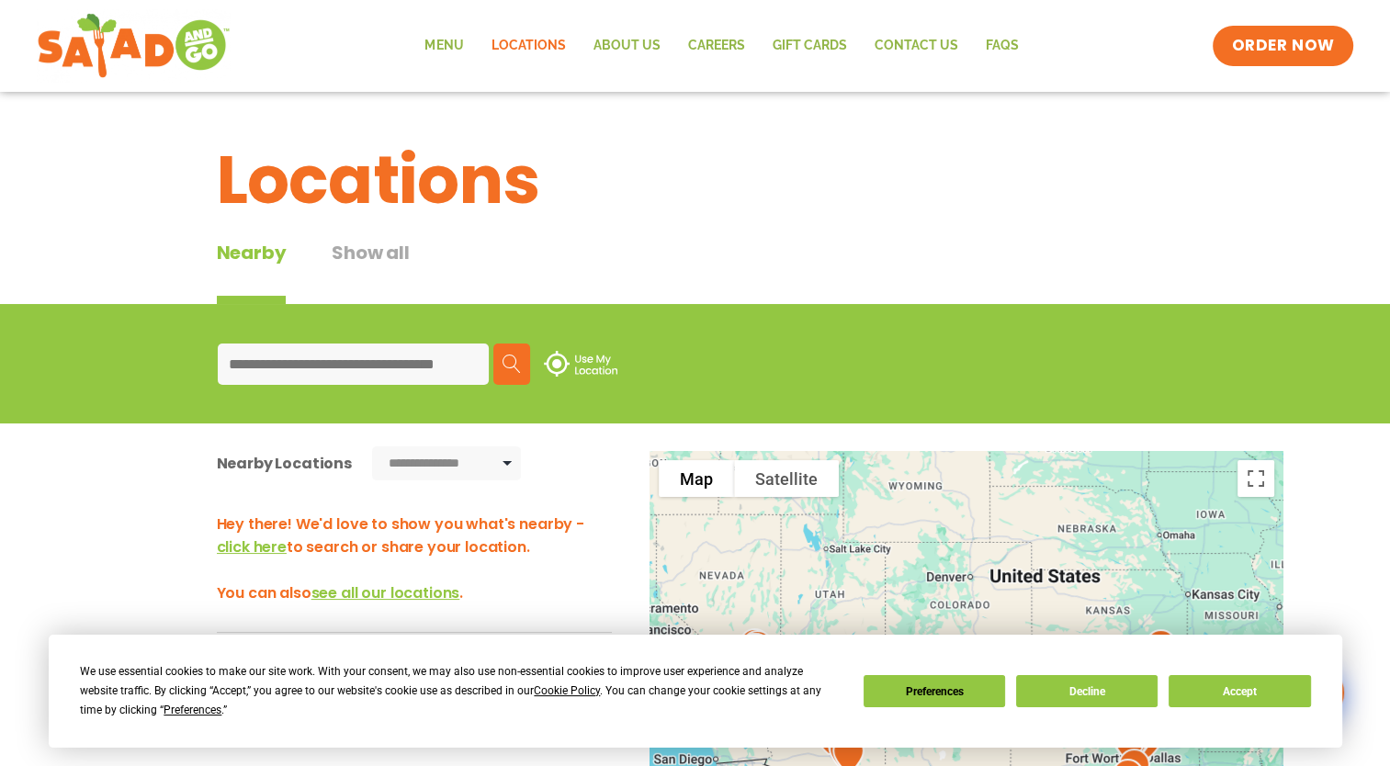  Describe the element at coordinates (527, 46) in the screenshot. I see `a: Locations` at that location.